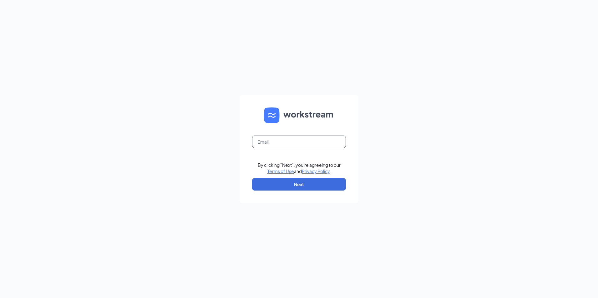 This screenshot has height=298, width=598. What do you see at coordinates (316, 171) in the screenshot?
I see `a: Privacy Policy` at bounding box center [316, 171].